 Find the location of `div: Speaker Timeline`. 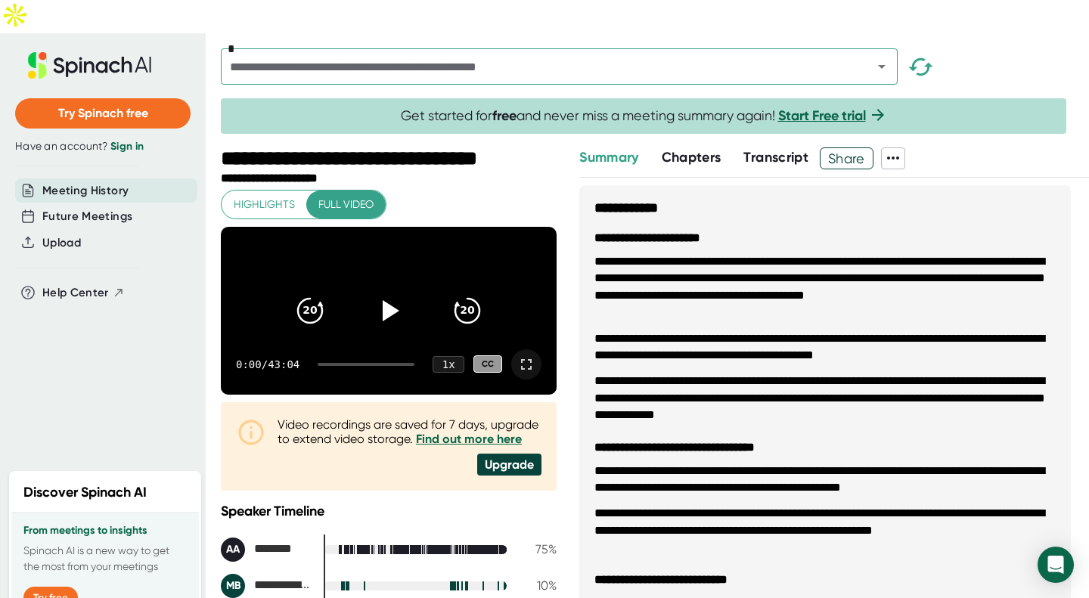

div: Speaker Timeline is located at coordinates (389, 511).